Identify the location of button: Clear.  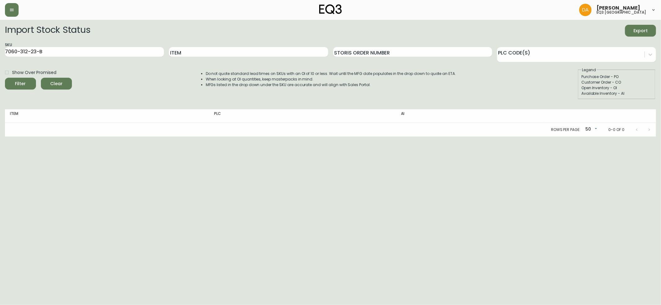
(56, 84).